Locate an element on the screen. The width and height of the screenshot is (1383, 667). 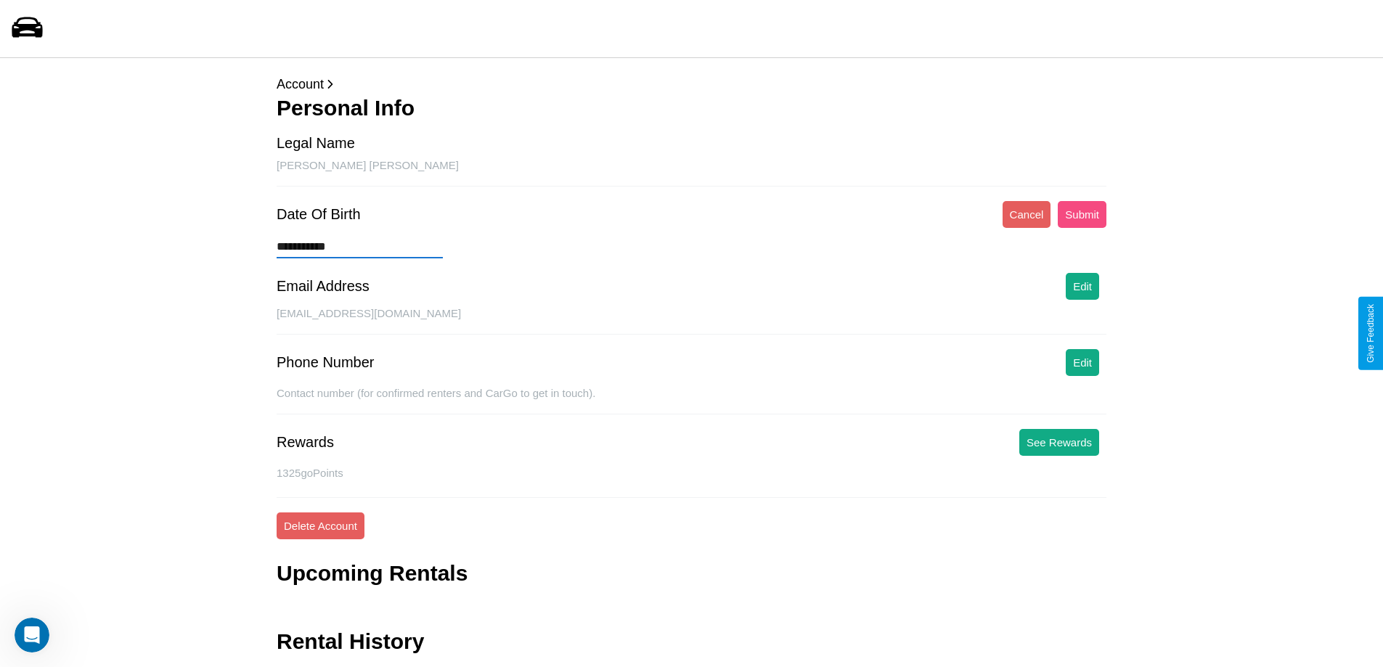
div: Email Address is located at coordinates (323, 286).